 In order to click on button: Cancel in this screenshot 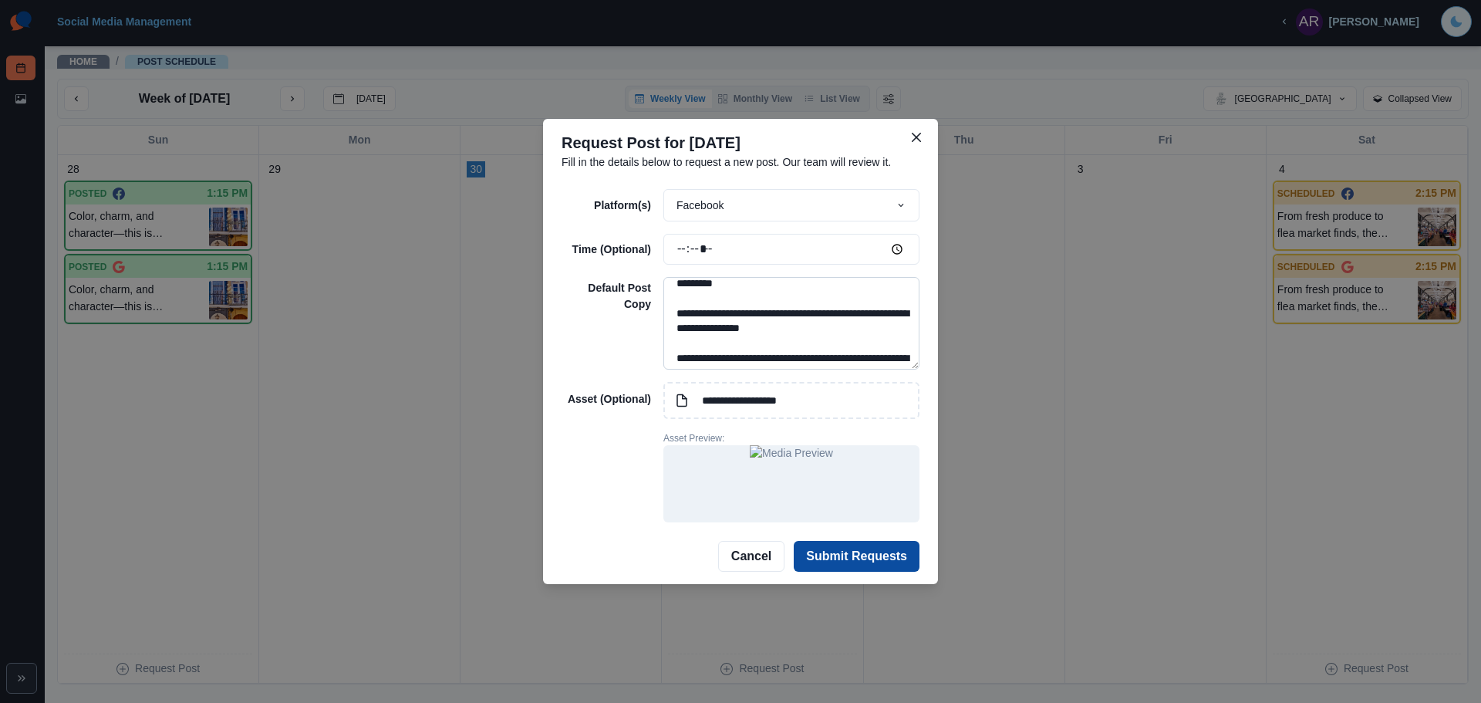, I will do `click(751, 556)`.